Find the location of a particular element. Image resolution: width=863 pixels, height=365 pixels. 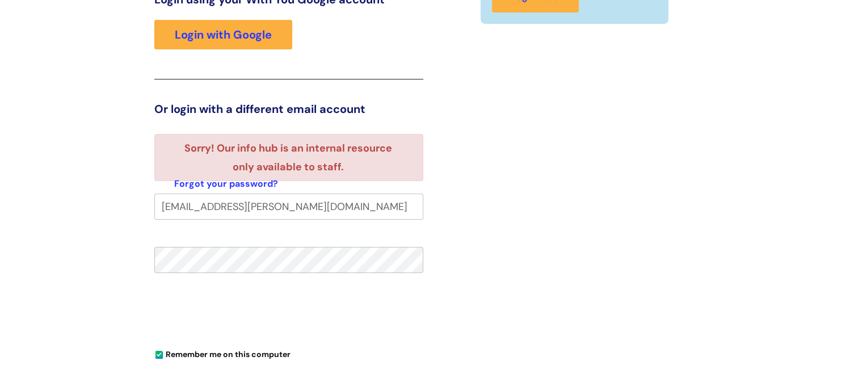

a: Forgot your password? is located at coordinates (226, 184).